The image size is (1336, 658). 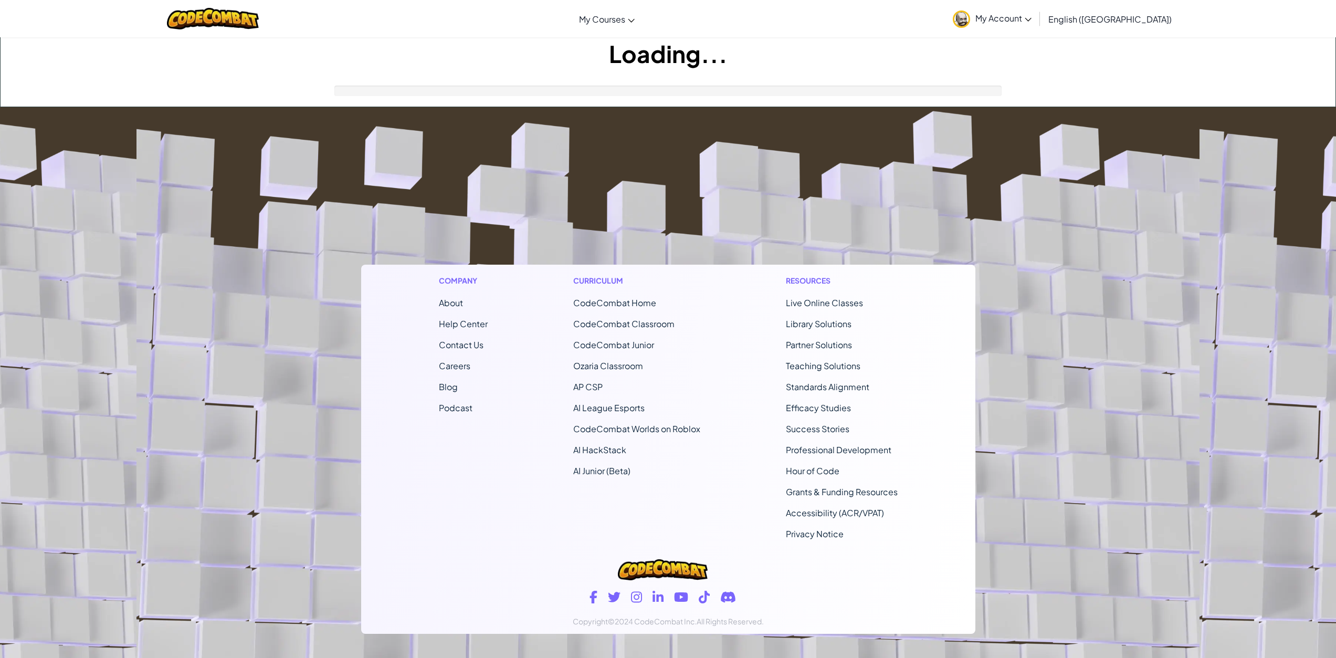 What do you see at coordinates (637, 428) in the screenshot?
I see `a: CodeCombat Worlds on Roblox` at bounding box center [637, 428].